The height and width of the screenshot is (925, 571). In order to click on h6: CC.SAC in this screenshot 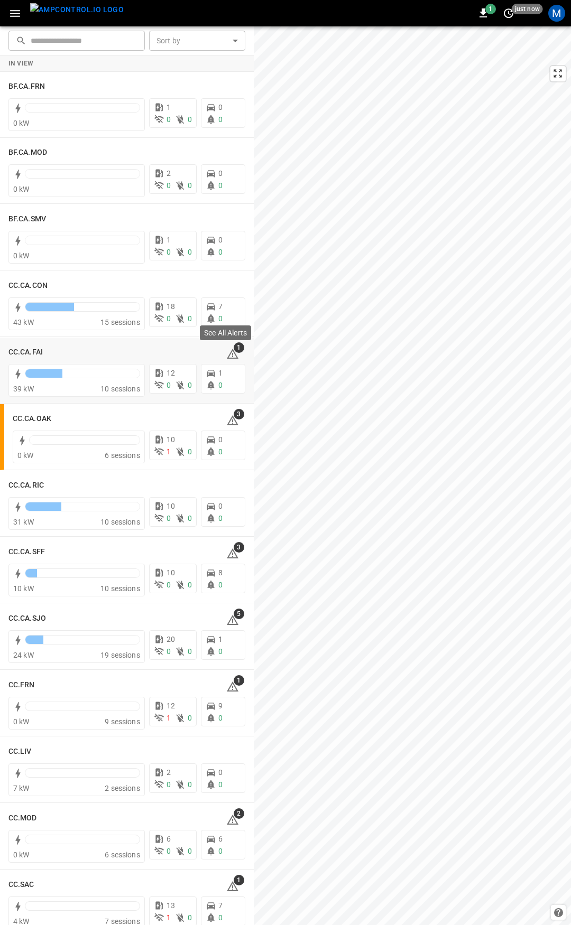, I will do `click(21, 885)`.